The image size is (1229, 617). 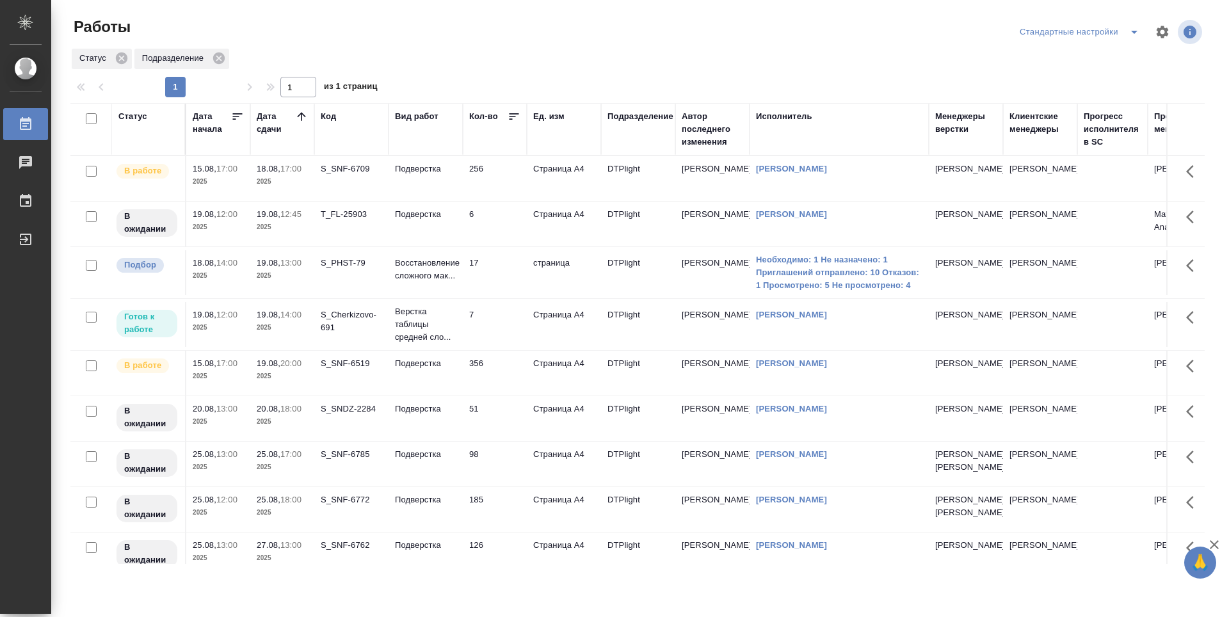 What do you see at coordinates (712, 129) in the screenshot?
I see `div: Автор последнего изменения` at bounding box center [712, 129].